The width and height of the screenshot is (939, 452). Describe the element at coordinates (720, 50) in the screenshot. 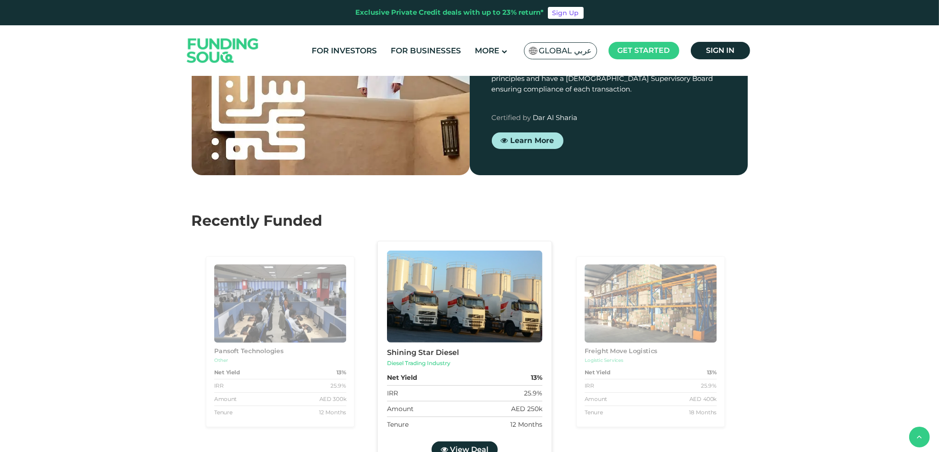

I see `span: Sign in` at that location.